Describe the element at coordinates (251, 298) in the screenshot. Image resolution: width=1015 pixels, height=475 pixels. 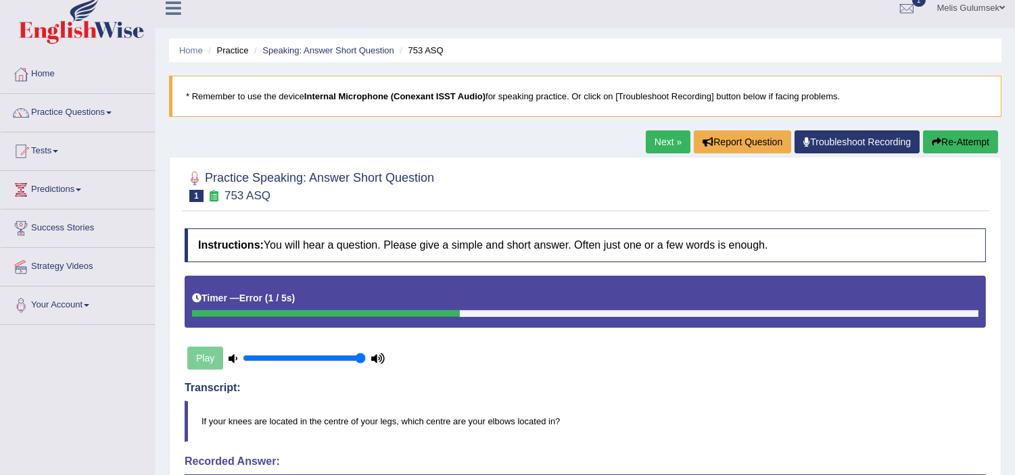
I see `b: Error` at that location.